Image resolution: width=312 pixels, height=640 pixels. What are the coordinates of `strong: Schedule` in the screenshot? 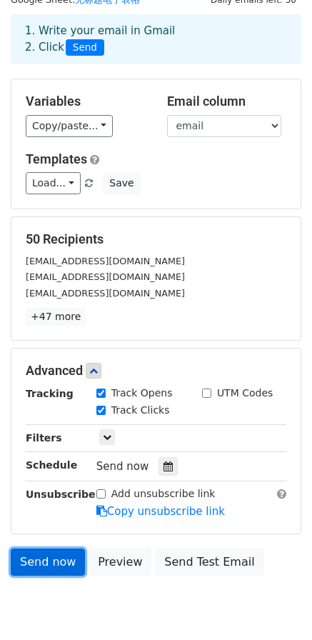 It's located at (51, 465).